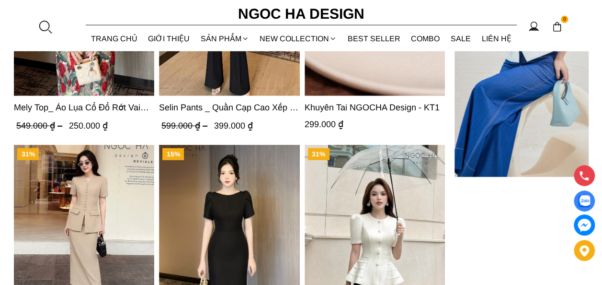 Image resolution: width=602 pixels, height=285 pixels. What do you see at coordinates (84, 107) in the screenshot?
I see `a: Link to Mely Top_ Áo Lụa Cổ Đổ Rớt Vai A003` at bounding box center [84, 107].